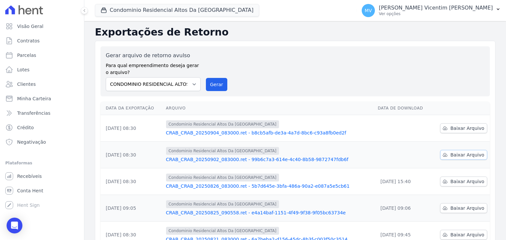 The width and height of the screenshot is (506, 240). What do you see at coordinates (435, 14) in the screenshot?
I see `p: Ver opções` at bounding box center [435, 14].